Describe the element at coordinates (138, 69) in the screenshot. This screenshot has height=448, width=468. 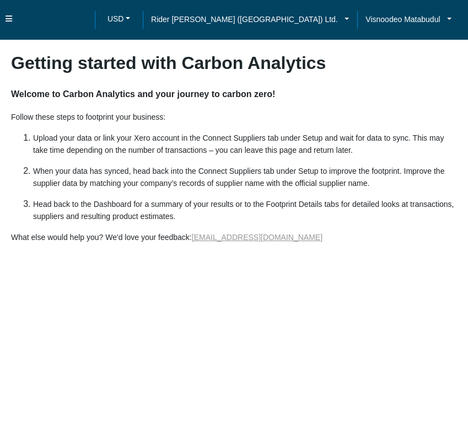
I see `div: Leave a message` at that location.